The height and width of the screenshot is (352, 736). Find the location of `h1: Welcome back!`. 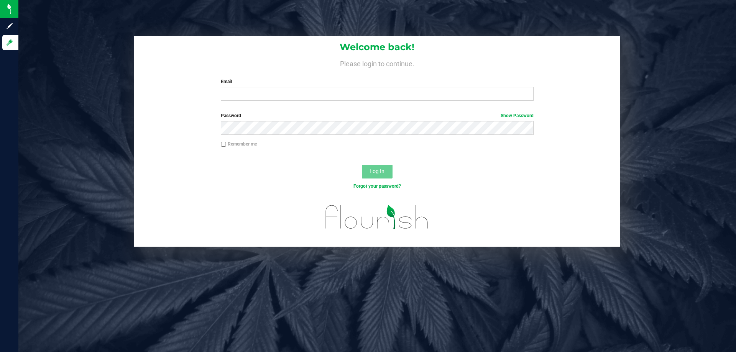

h1: Welcome back! is located at coordinates (377, 47).